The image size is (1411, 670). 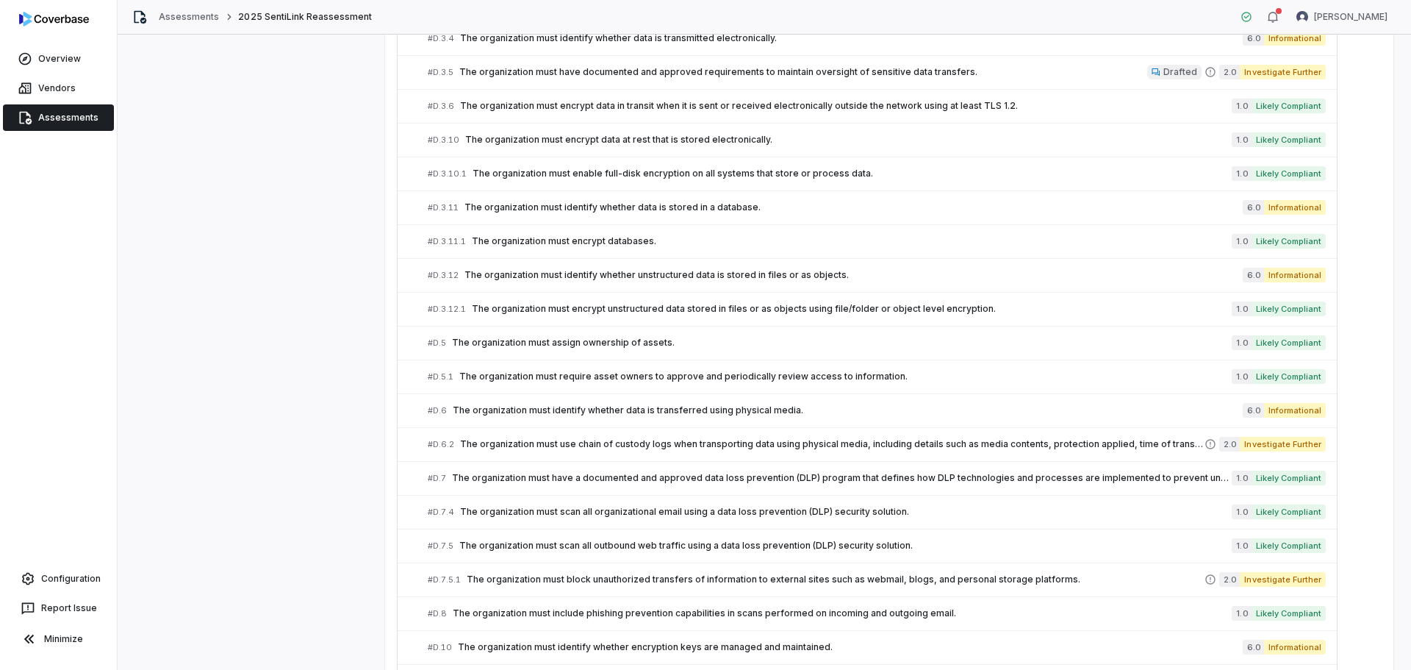 I want to click on span: # D.7, so click(x=437, y=478).